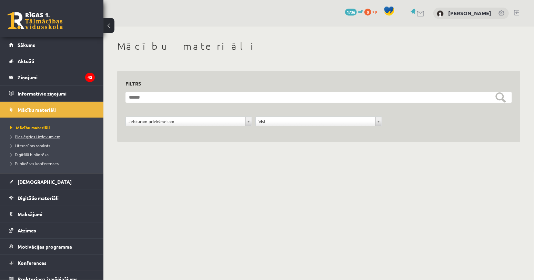 The width and height of the screenshot is (534, 280). Describe the element at coordinates (56, 214) in the screenshot. I see `legend: Maksājumi` at that location.